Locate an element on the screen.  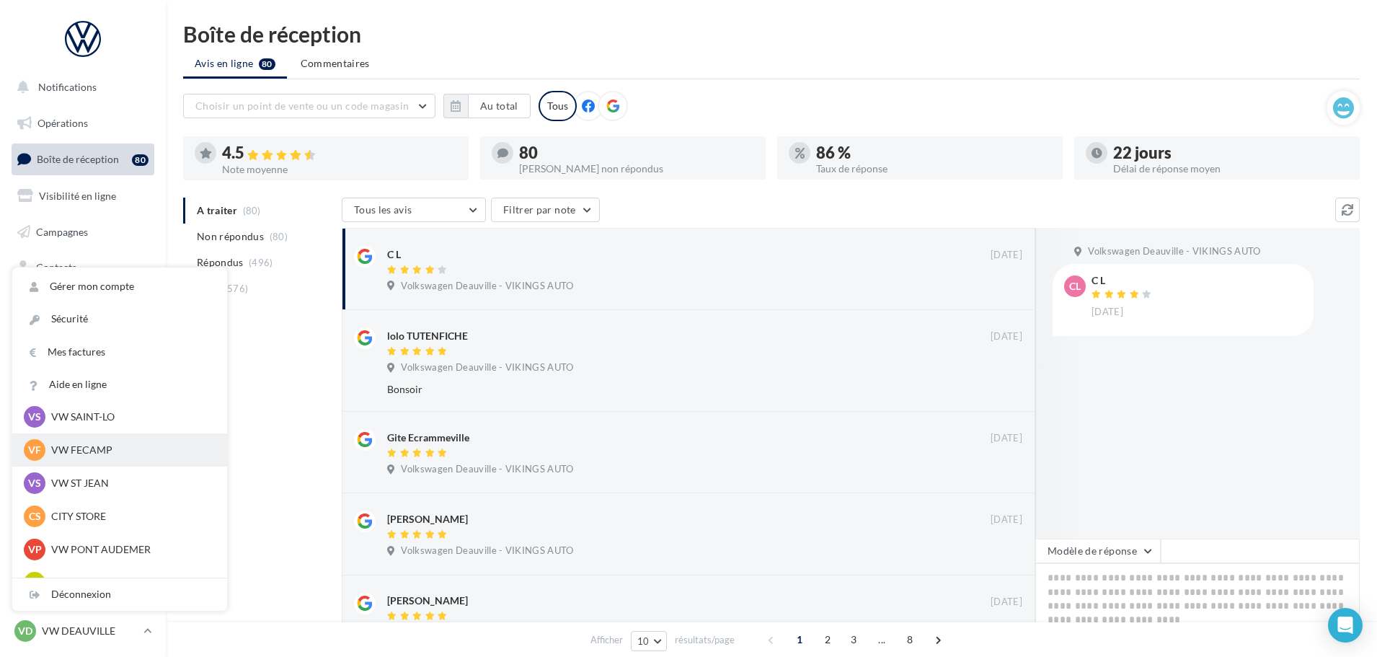
div: Déconnexion is located at coordinates (120, 594).